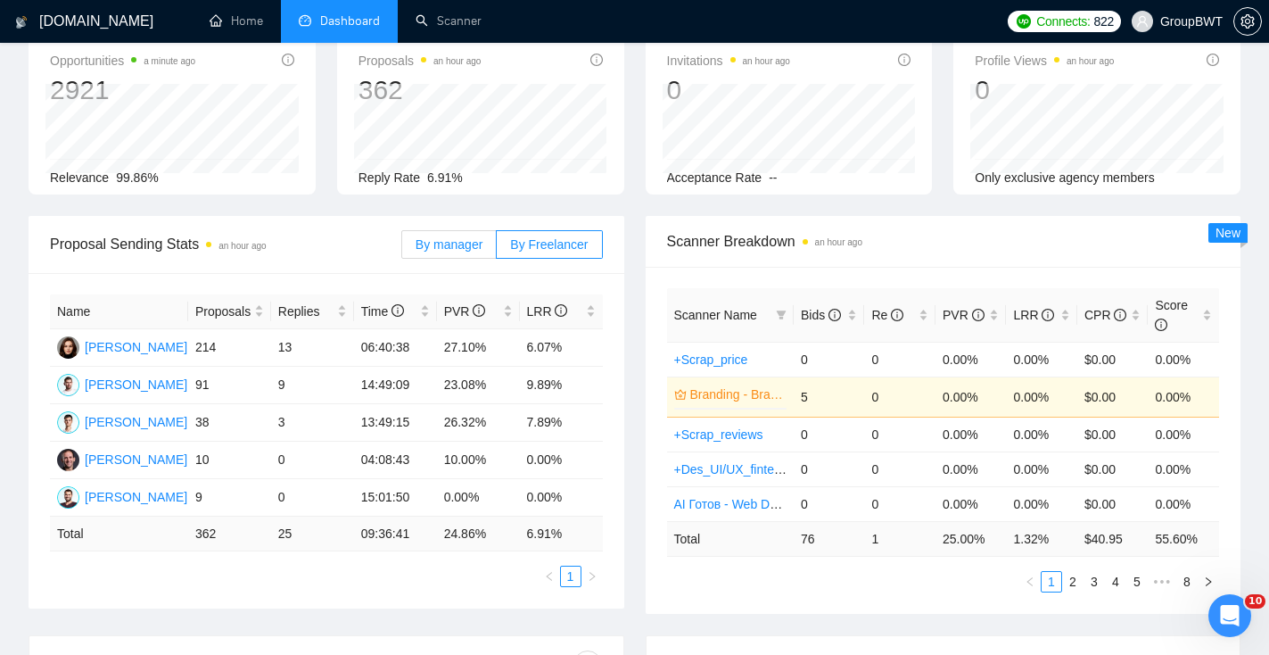 The width and height of the screenshot is (1269, 655). What do you see at coordinates (68, 497) in the screenshot?
I see `img: OB` at bounding box center [68, 497].